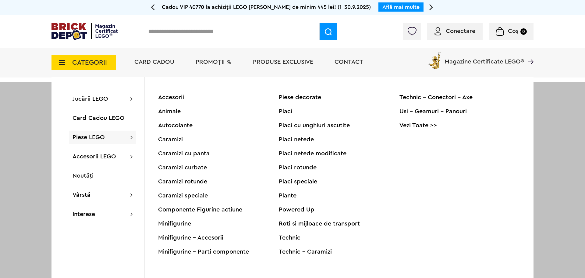  What do you see at coordinates (90, 62) in the screenshot?
I see `span: CATEGORII` at bounding box center [90, 62].